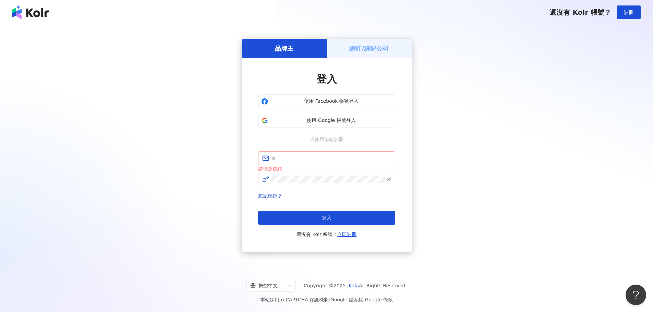 The width and height of the screenshot is (653, 312). Describe the element at coordinates (331, 101) in the screenshot. I see `span: 使用 Facebook 帳號登入` at that location.